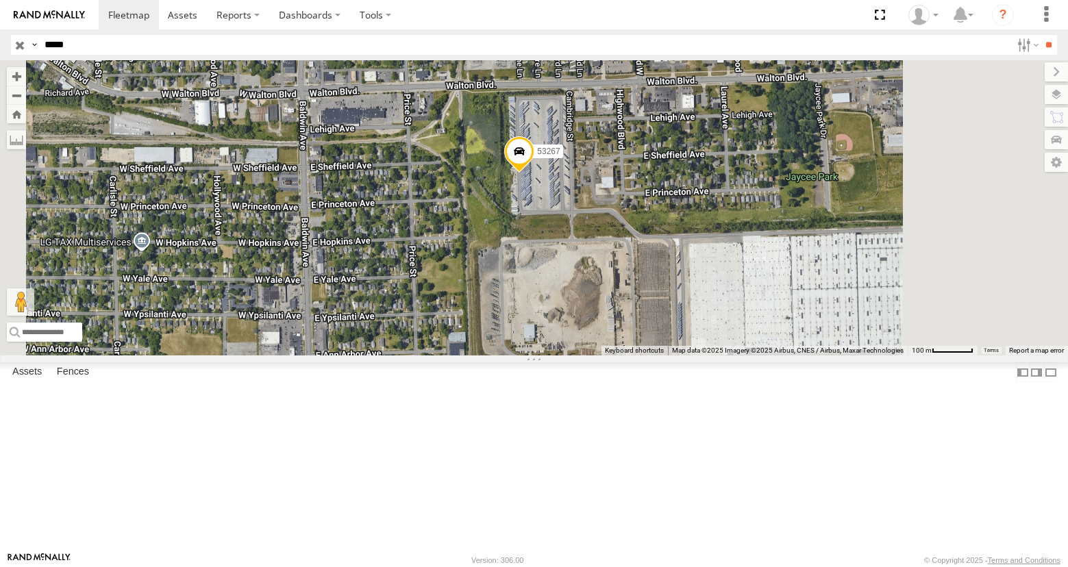  What do you see at coordinates (1050, 372) in the screenshot?
I see `label: Hide Summary Table` at bounding box center [1050, 372].